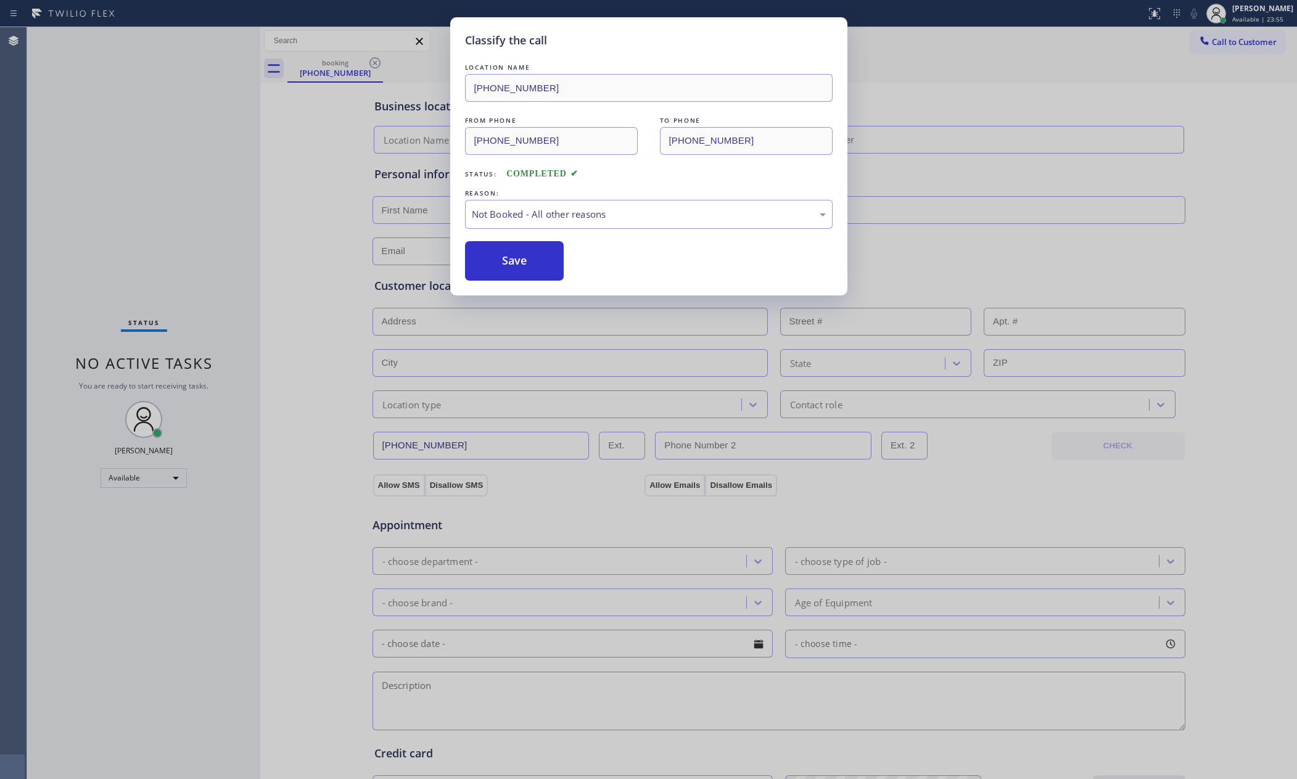 This screenshot has height=779, width=1297. Describe the element at coordinates (649, 67) in the screenshot. I see `div: LOCATION NAME` at that location.